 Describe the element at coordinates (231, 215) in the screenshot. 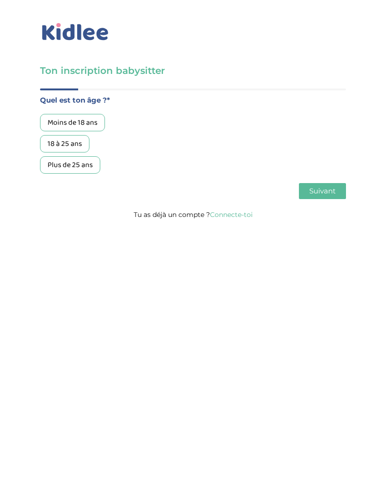

I see `a: Connecte-toi` at that location.